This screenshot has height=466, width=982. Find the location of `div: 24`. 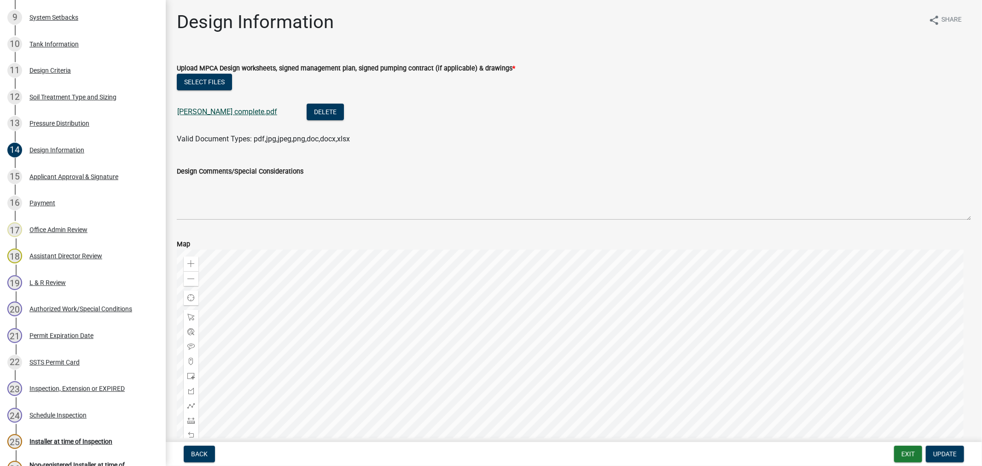

div: 24 is located at coordinates (15, 415).